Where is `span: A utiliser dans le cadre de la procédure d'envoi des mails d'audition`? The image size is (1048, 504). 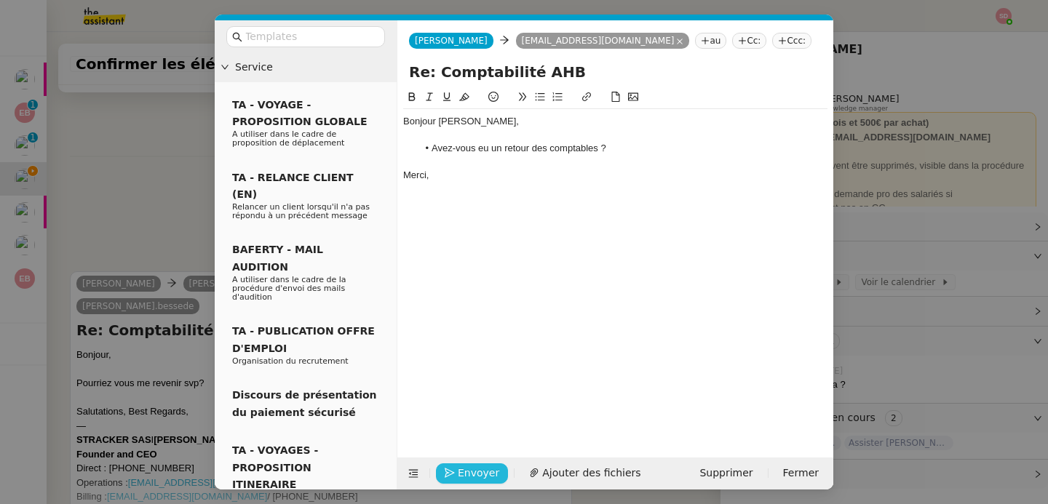 span: A utiliser dans le cadre de la procédure d'envoi des mails d'audition is located at coordinates (289, 288).